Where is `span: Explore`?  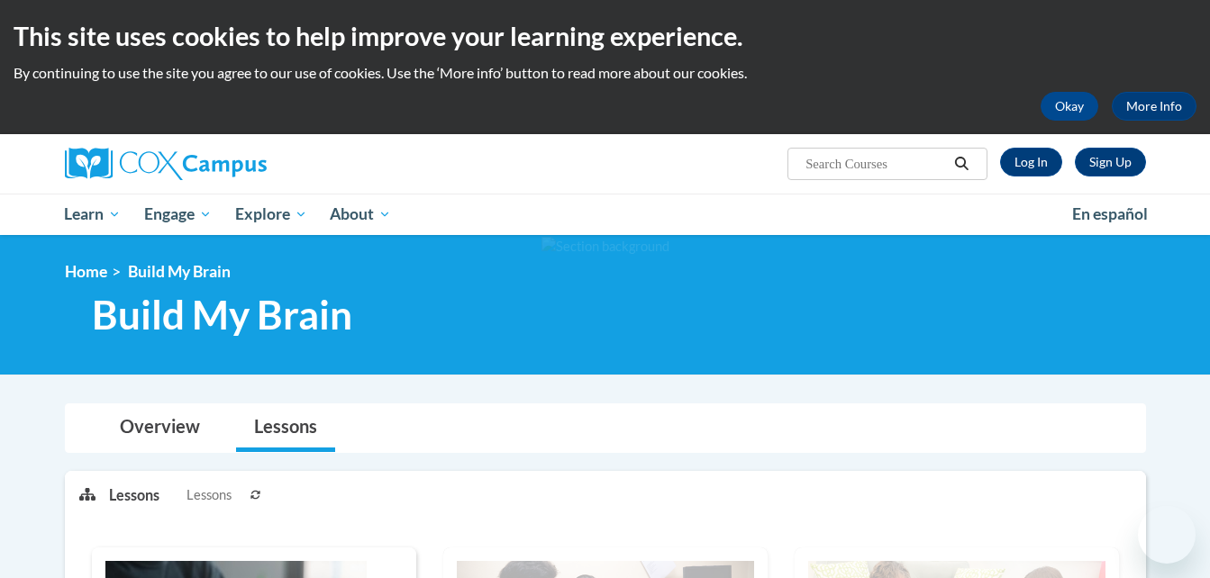
span: Explore is located at coordinates (271, 214).